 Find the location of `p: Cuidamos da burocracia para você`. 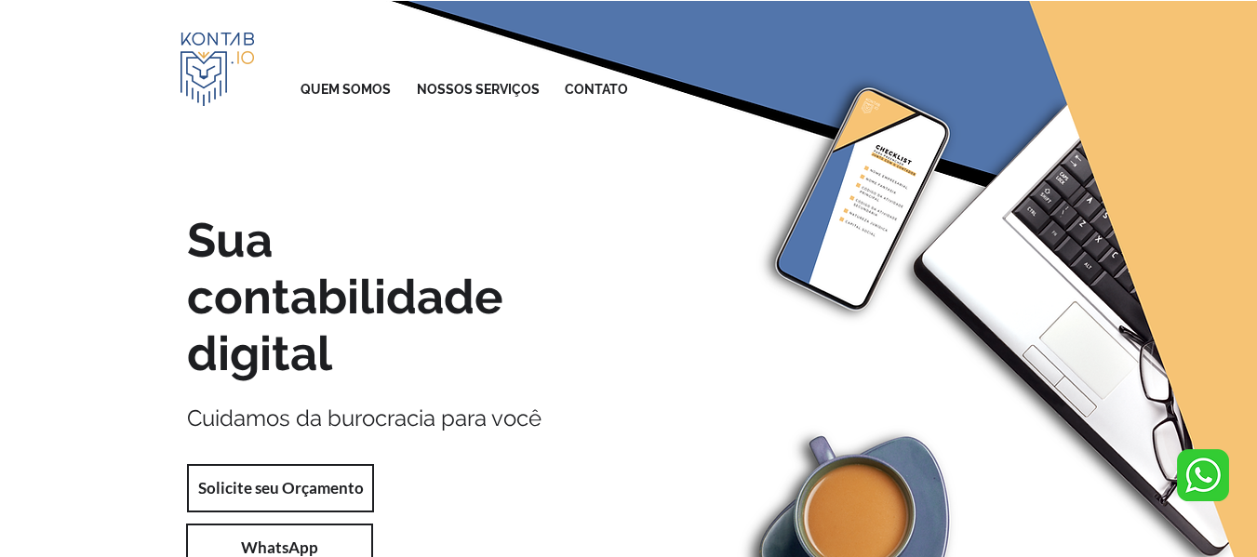

p: Cuidamos da burocracia para você is located at coordinates (475, 418).